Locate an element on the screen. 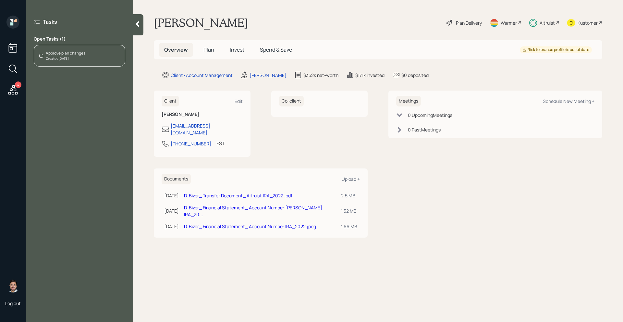  div: Warmer is located at coordinates (509, 23).